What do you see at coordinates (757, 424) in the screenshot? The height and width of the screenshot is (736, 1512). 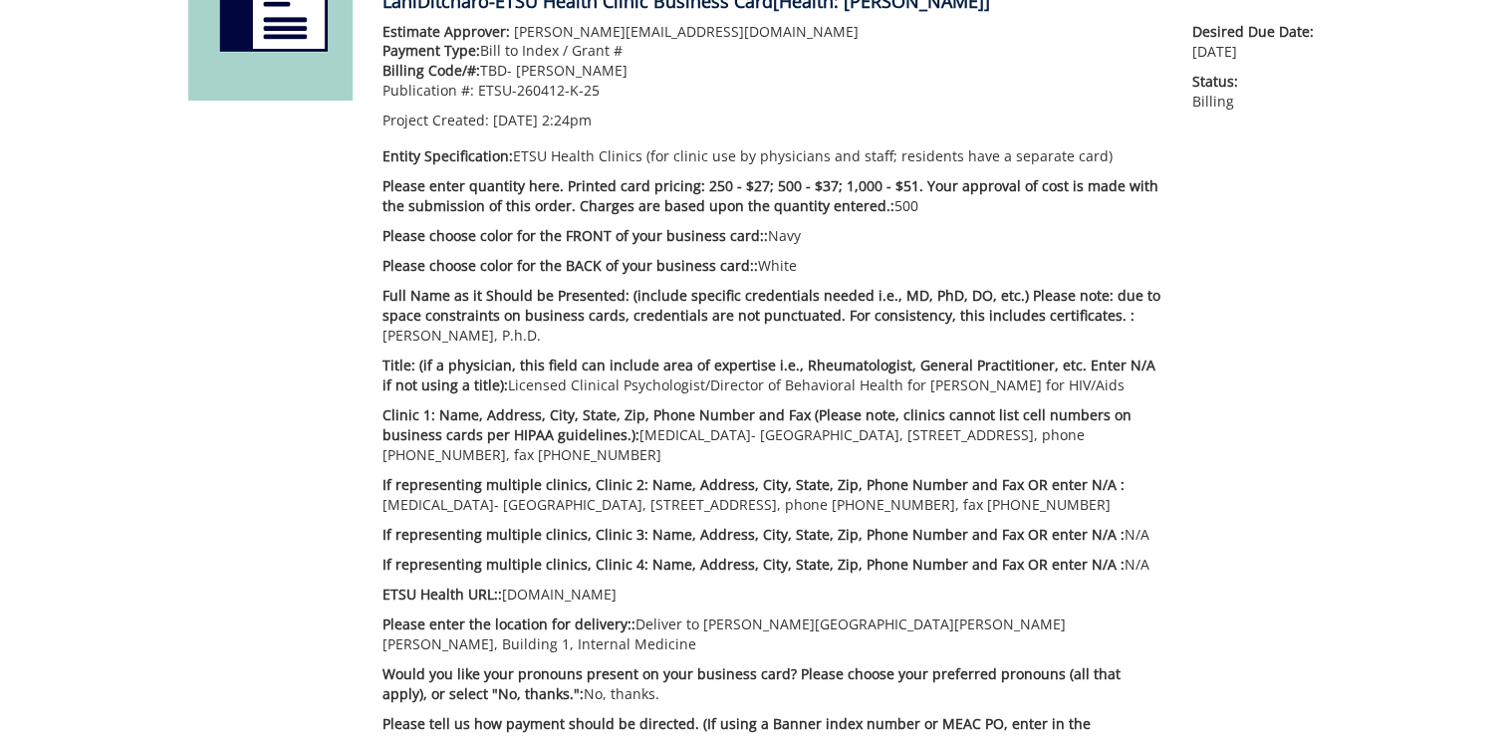 I see `span: Clinic 1: Name, Address, City, State, Zip, Phone Number and Fax (Please note, clinics cannot list...` at bounding box center [757, 424].